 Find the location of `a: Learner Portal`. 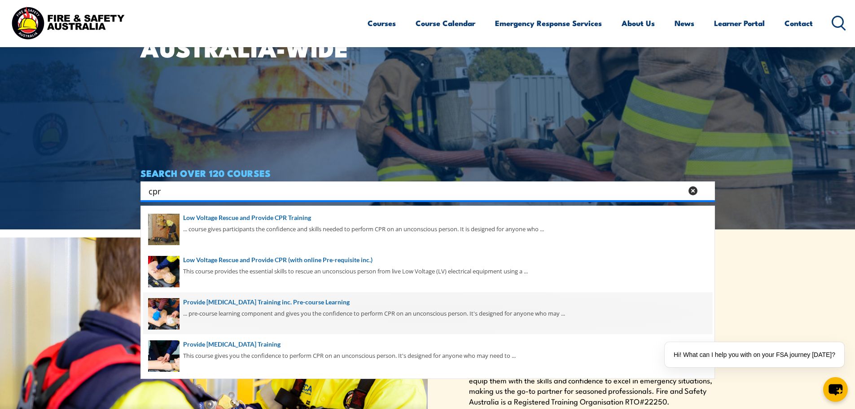

a: Learner Portal is located at coordinates (739, 23).